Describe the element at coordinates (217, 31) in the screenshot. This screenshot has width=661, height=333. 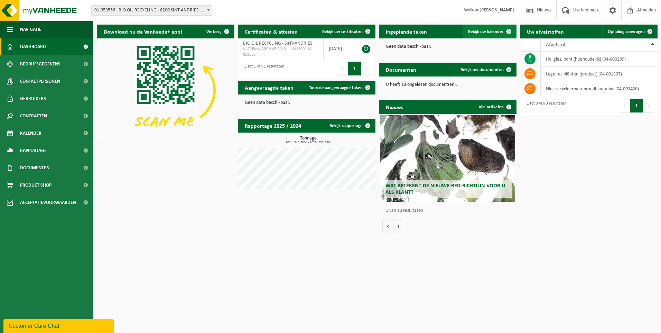
I see `button: Verberg` at that location.